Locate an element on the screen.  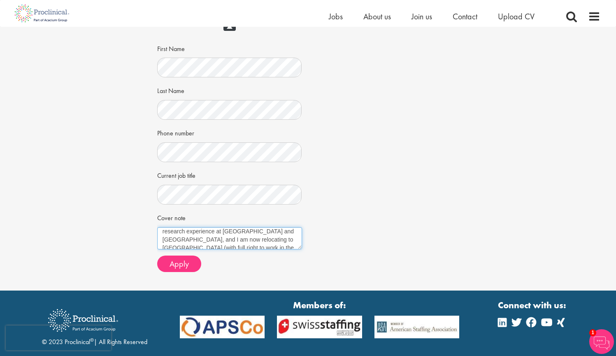
div: © 2023 Proclinical | All Rights Reserved is located at coordinates (95, 325).